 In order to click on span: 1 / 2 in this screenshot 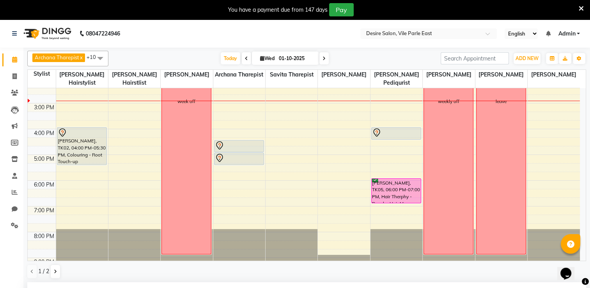, I will do `click(44, 271)`.